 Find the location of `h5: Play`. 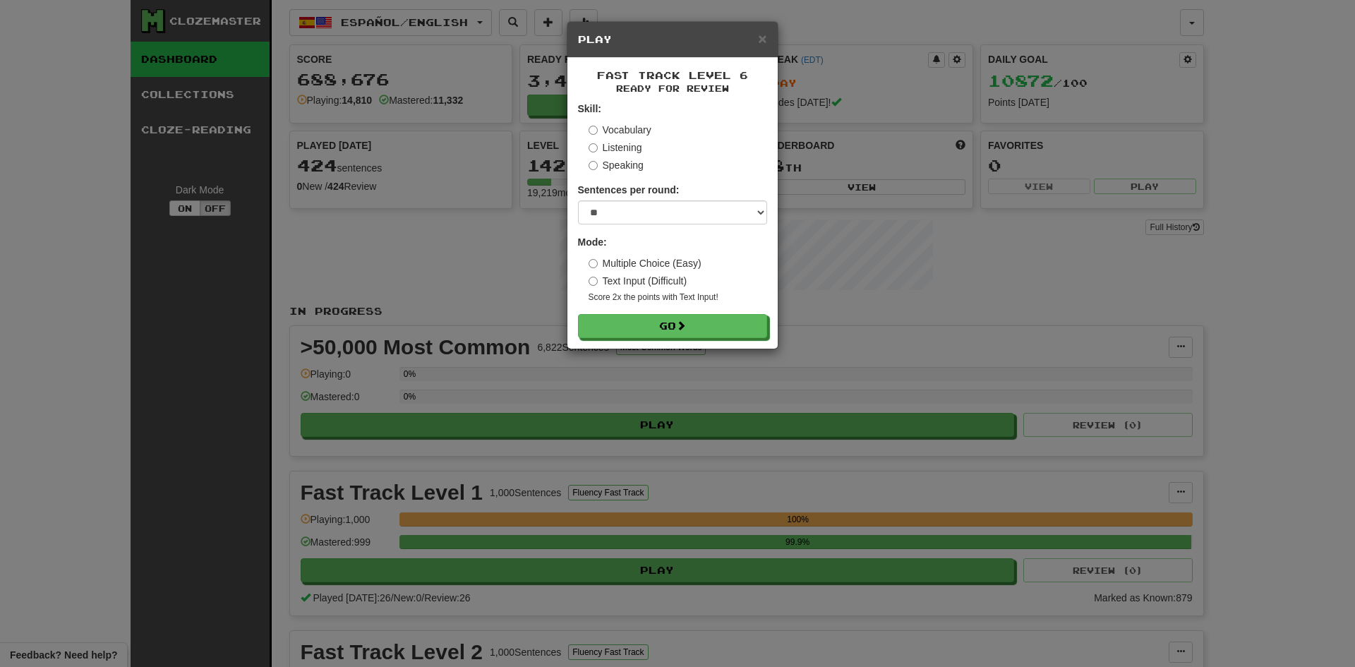

h5: Play is located at coordinates (672, 40).